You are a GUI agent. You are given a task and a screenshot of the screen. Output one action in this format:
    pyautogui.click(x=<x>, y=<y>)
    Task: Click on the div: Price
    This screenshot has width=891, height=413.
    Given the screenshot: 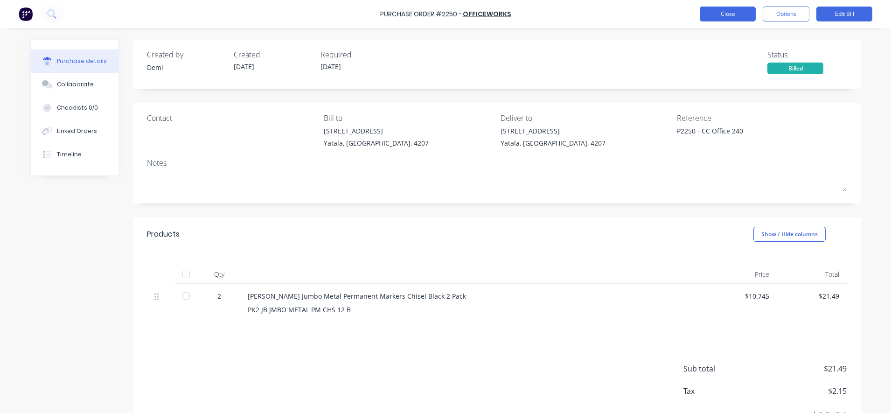 What is the action you would take?
    pyautogui.click(x=742, y=274)
    